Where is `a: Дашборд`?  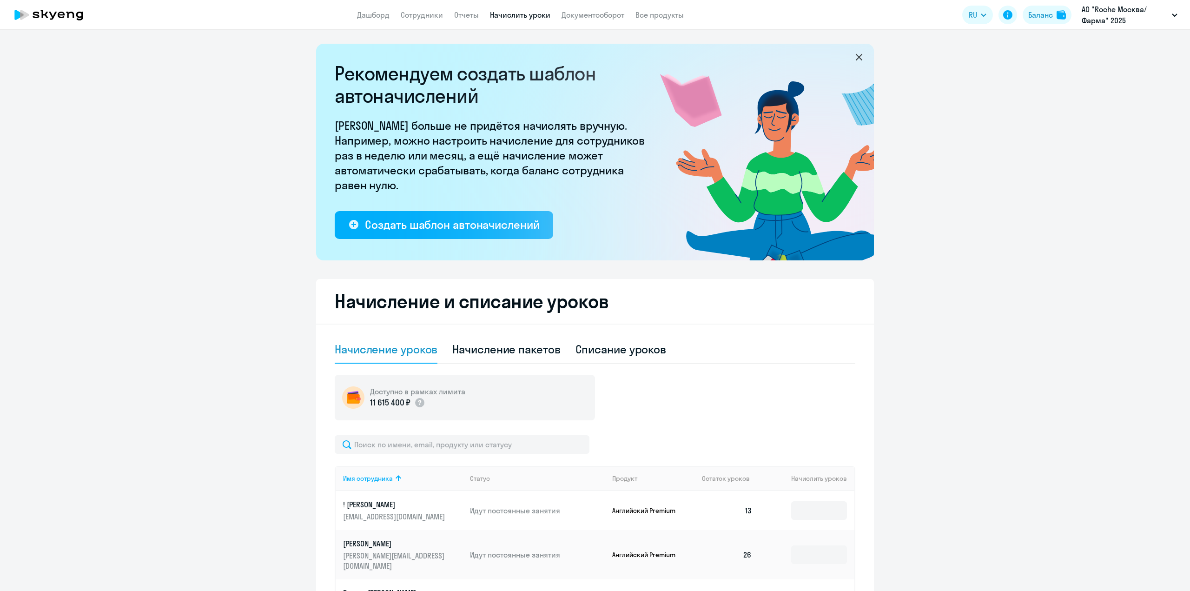
a: Дашборд is located at coordinates (373, 15).